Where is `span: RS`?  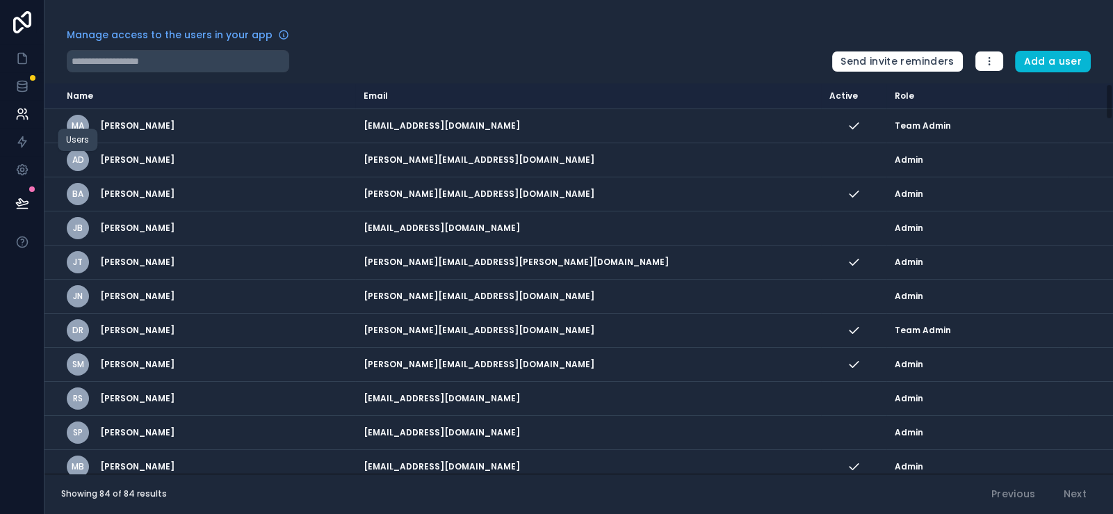
span: RS is located at coordinates (78, 398).